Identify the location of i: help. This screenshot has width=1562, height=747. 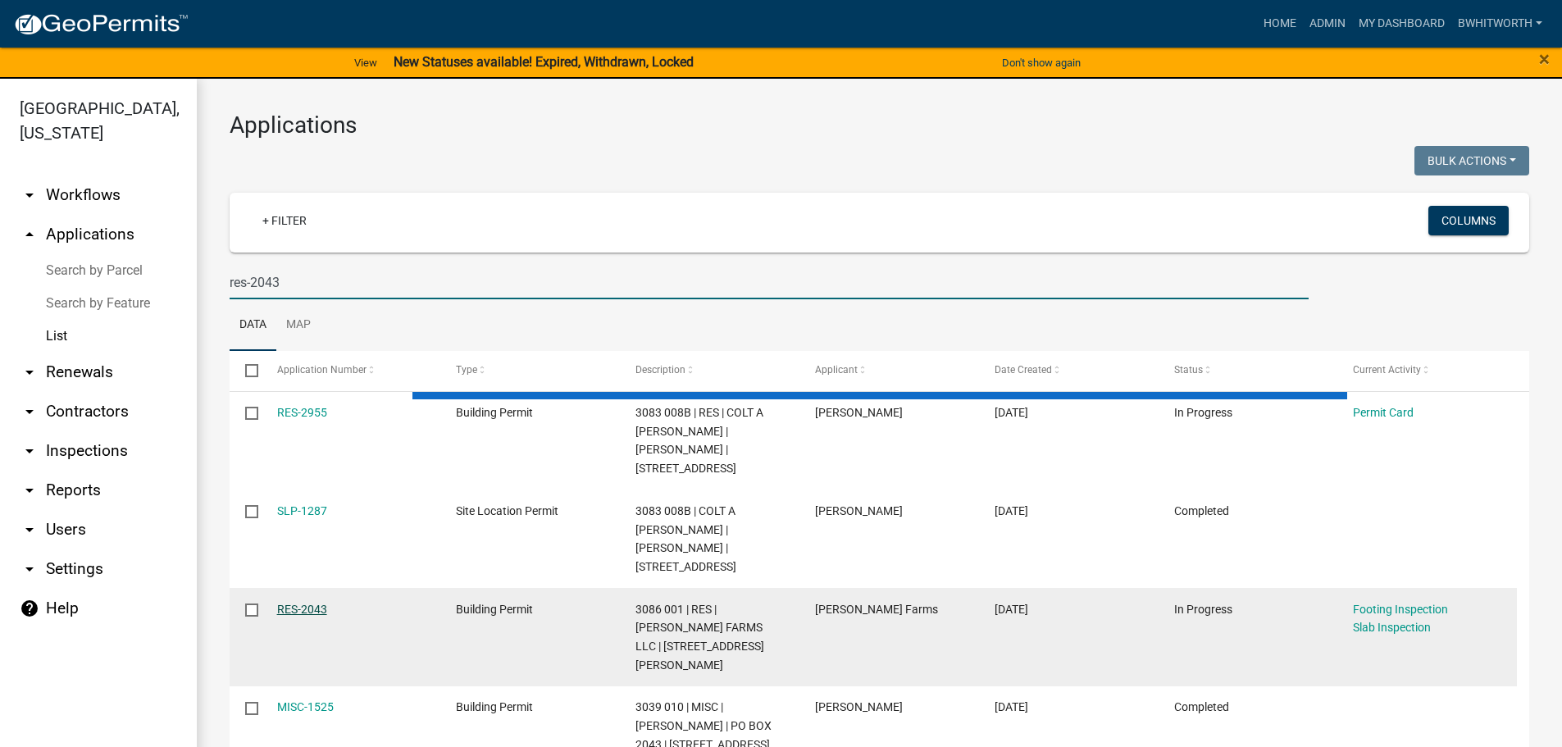
(30, 608).